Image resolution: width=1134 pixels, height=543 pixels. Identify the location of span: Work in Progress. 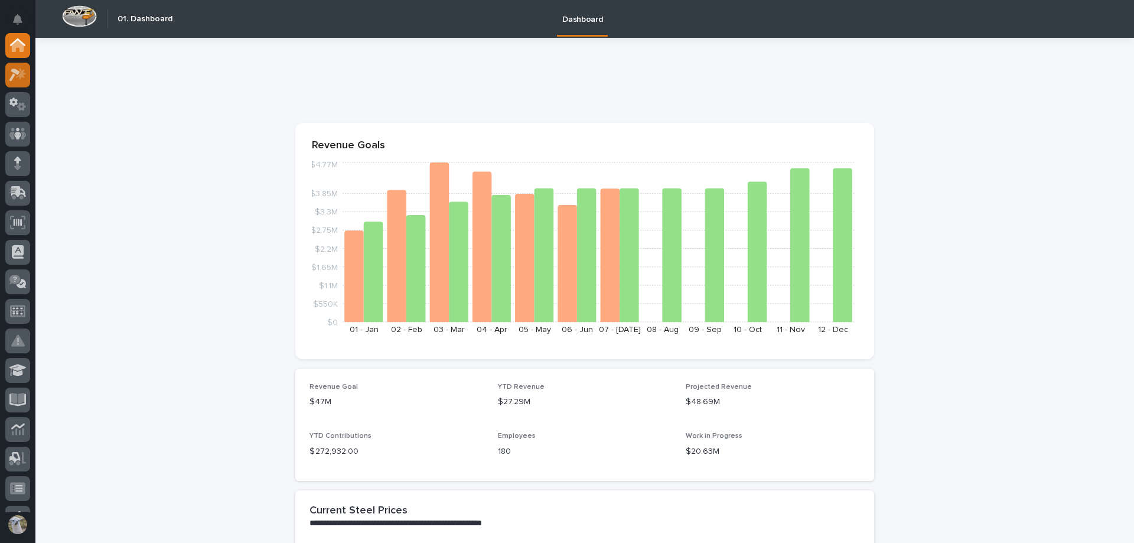
(714, 436).